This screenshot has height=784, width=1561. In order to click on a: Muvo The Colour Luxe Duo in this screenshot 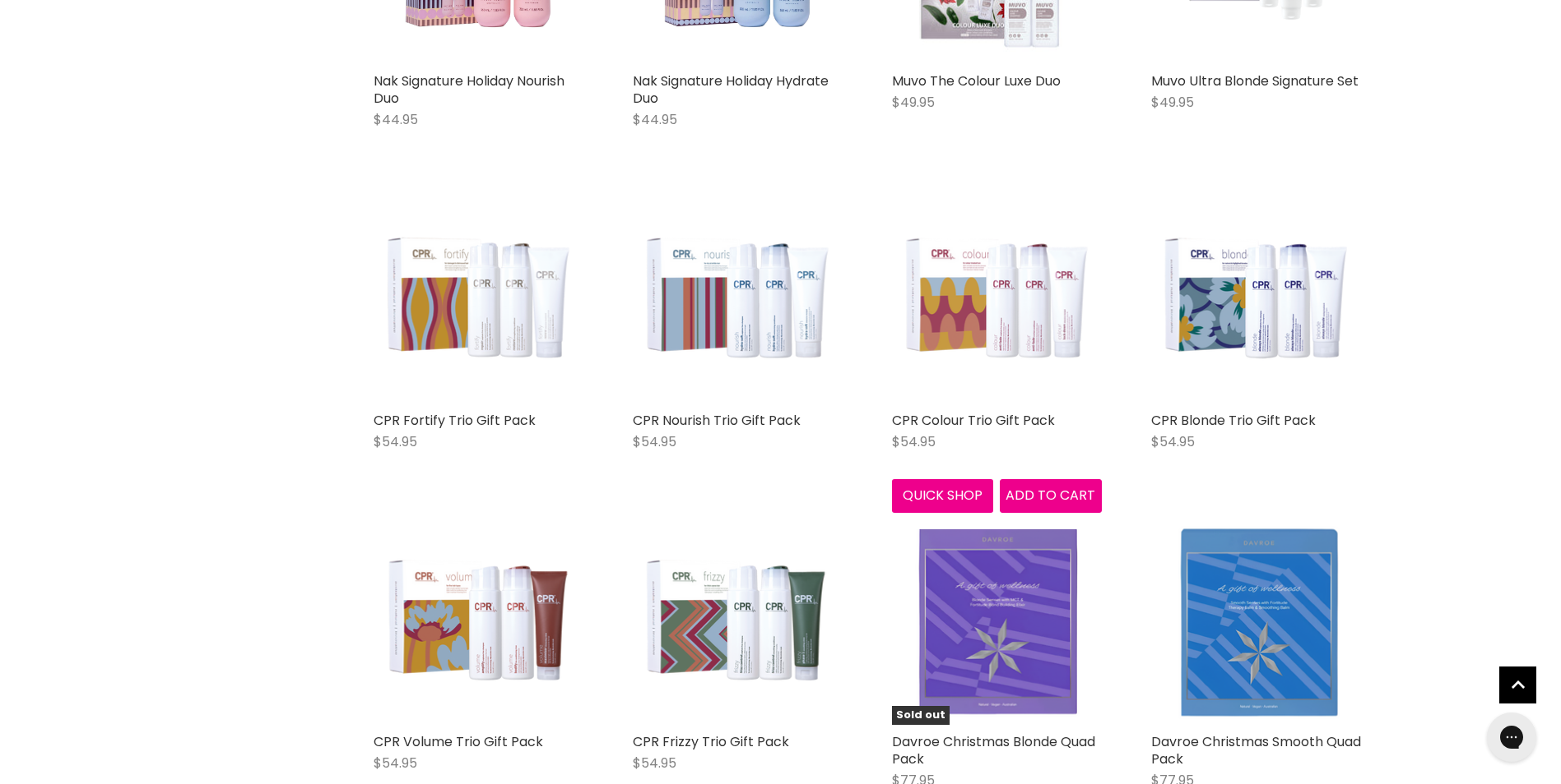, I will do `click(976, 81)`.